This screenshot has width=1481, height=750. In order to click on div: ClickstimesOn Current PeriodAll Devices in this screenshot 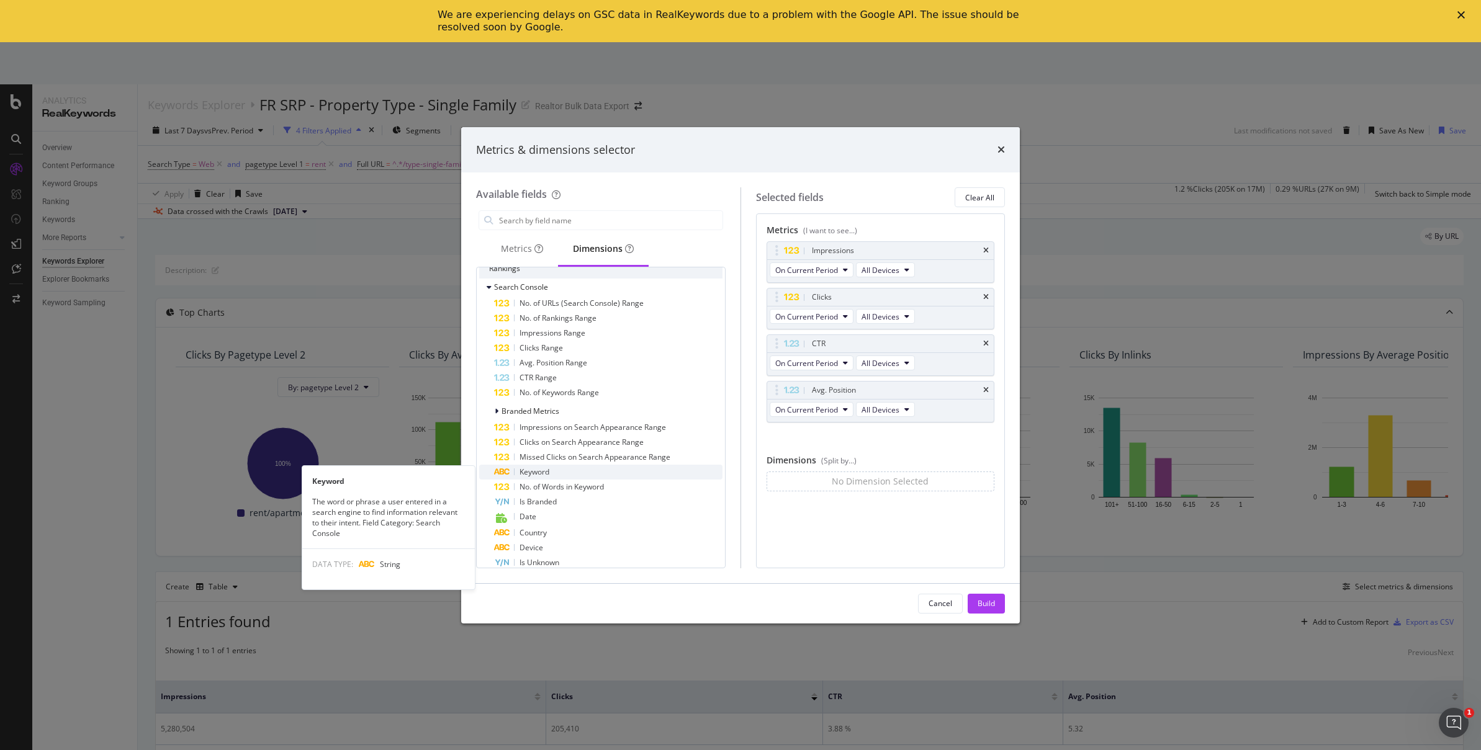, I will do `click(881, 308)`.